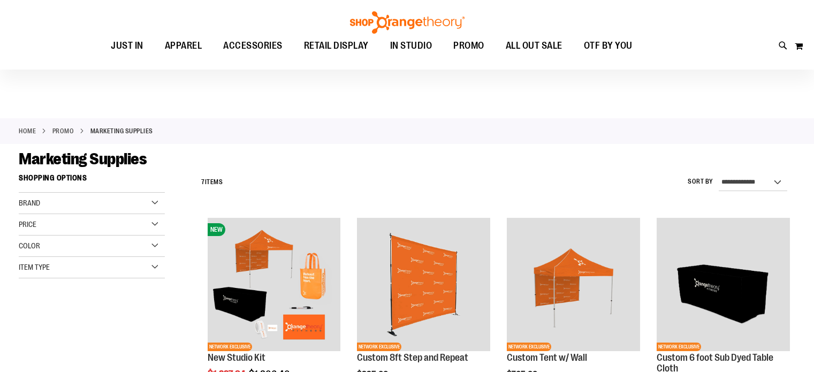 The image size is (814, 372). Describe the element at coordinates (573, 284) in the screenshot. I see `img: OTF Custom Tent w/single sided wall Orange` at that location.